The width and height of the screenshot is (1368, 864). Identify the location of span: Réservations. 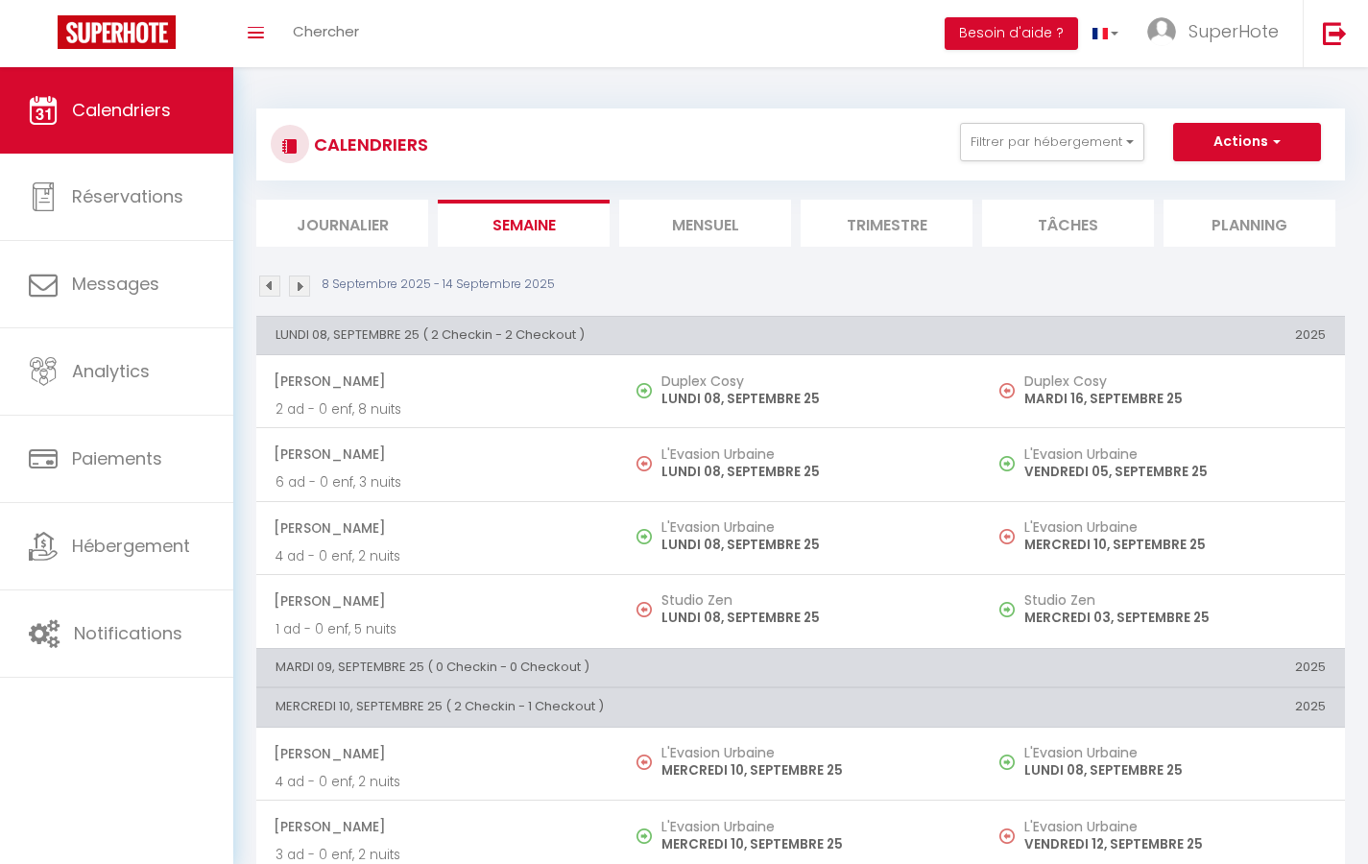
(128, 196).